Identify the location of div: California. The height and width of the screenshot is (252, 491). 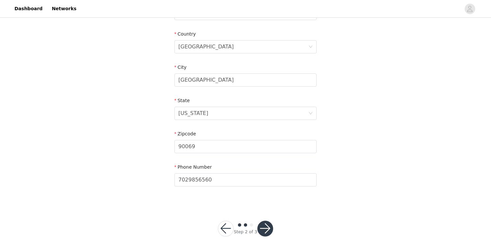
(193, 113).